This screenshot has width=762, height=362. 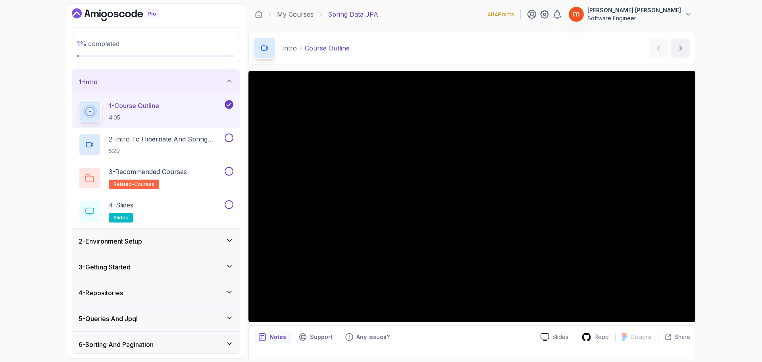 What do you see at coordinates (295, 14) in the screenshot?
I see `a: My Courses` at bounding box center [295, 14].